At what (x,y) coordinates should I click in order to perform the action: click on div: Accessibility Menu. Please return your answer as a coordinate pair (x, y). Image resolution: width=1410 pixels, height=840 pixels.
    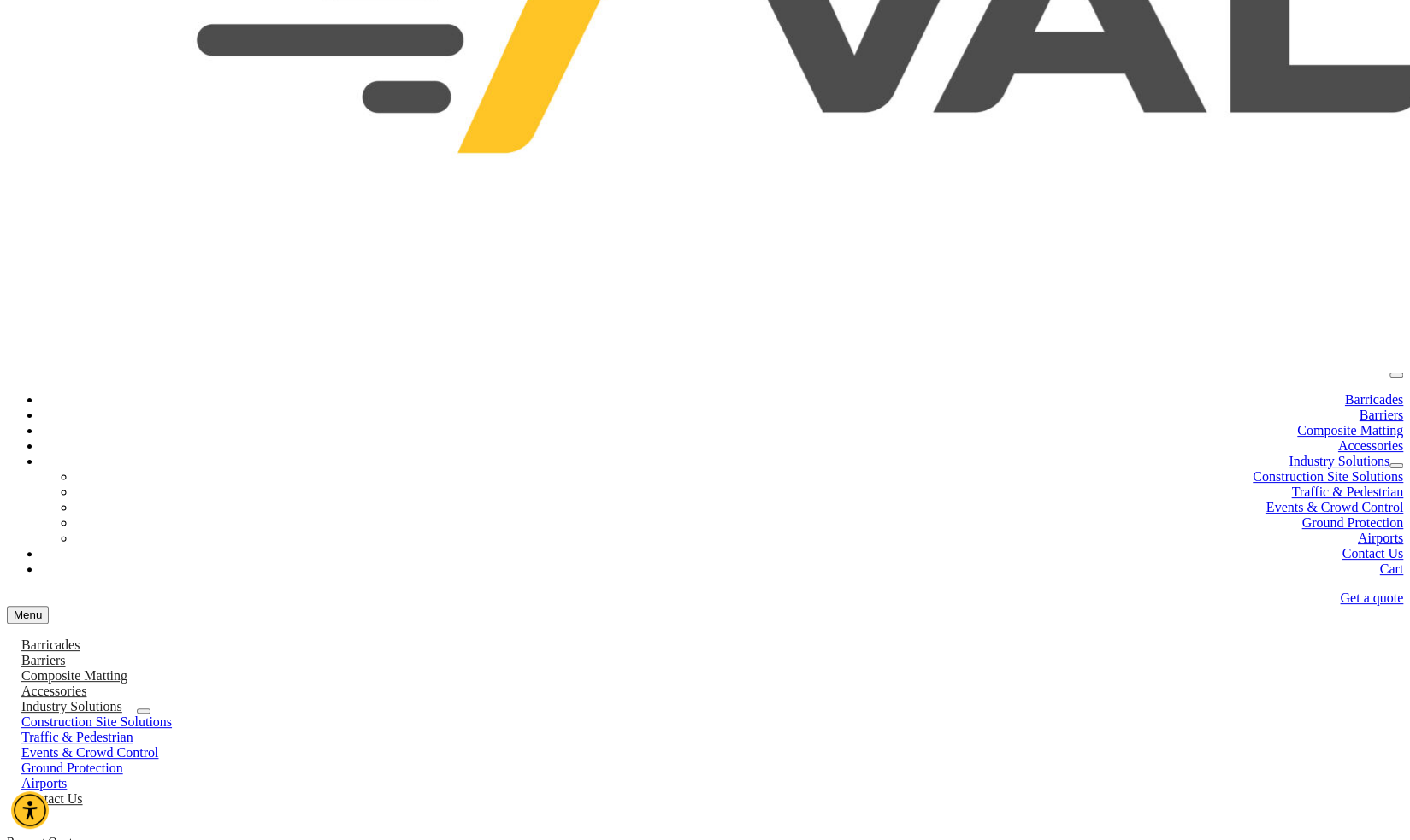
    Looking at the image, I should click on (30, 811).